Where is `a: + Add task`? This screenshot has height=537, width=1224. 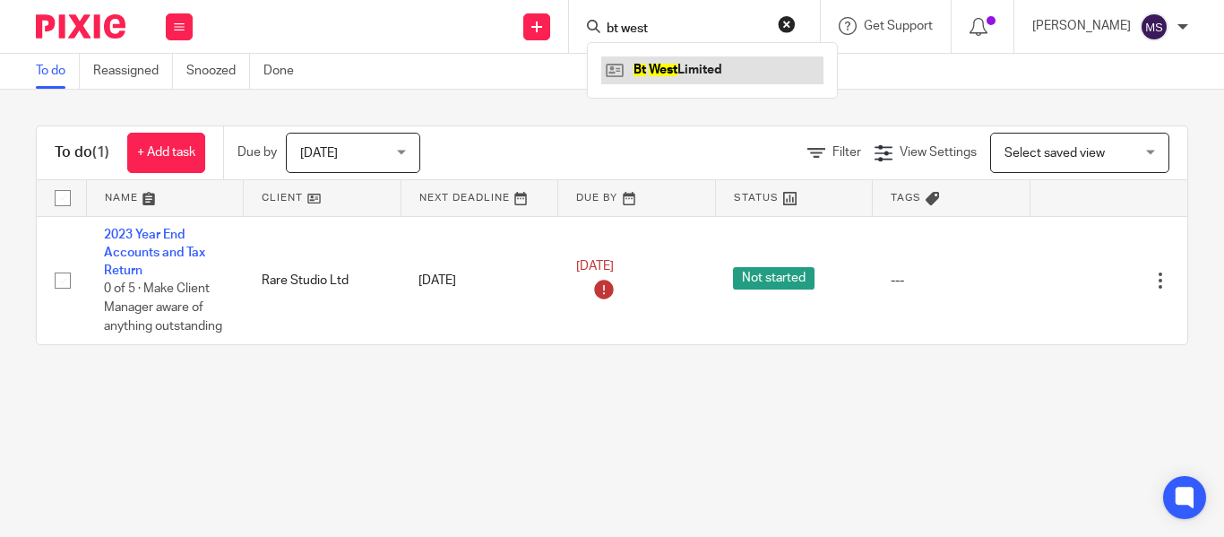
a: + Add task is located at coordinates (166, 152).